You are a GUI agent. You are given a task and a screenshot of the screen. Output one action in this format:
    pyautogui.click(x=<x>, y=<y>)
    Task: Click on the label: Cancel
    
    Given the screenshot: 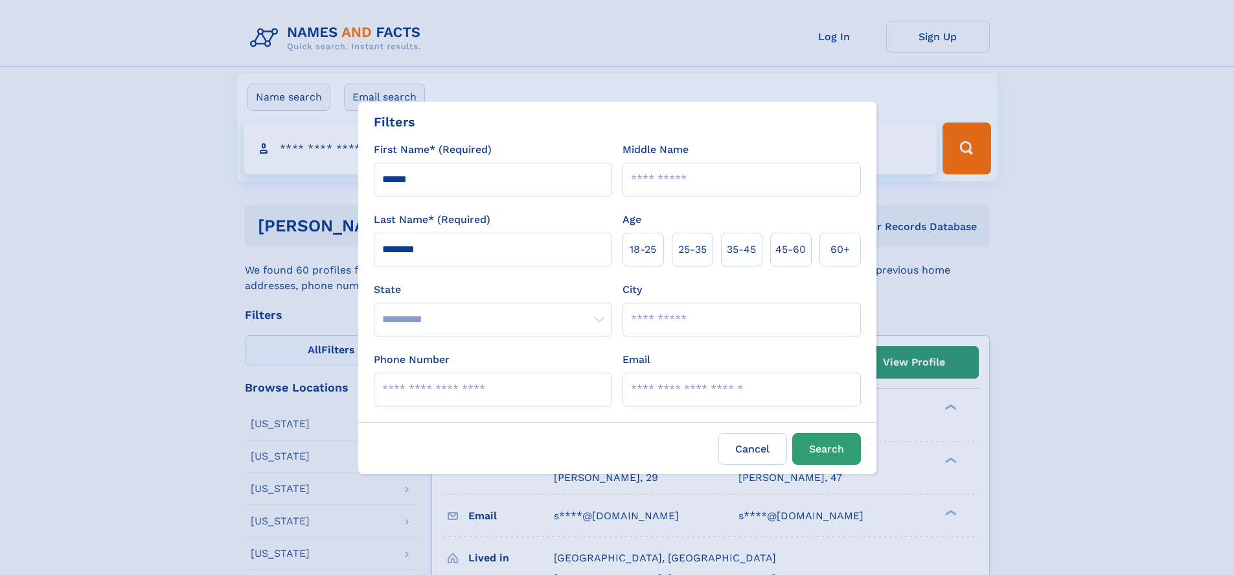 What is the action you would take?
    pyautogui.click(x=753, y=448)
    